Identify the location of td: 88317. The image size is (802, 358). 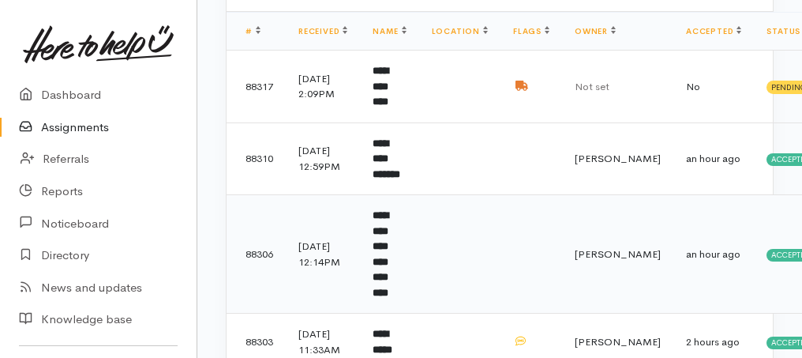
(256, 87).